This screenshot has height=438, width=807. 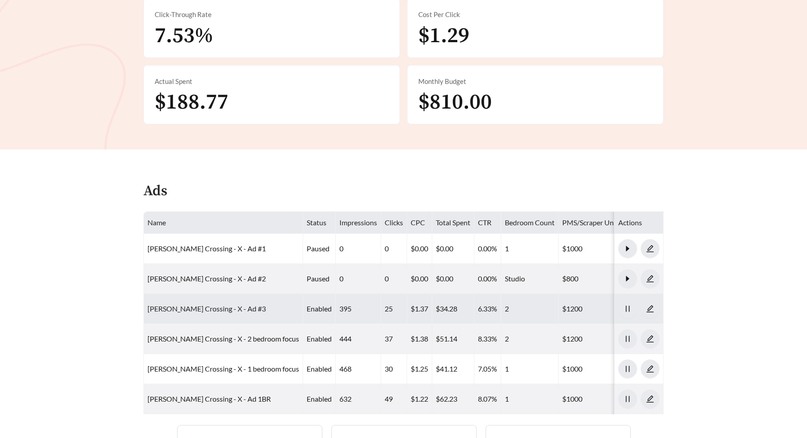 What do you see at coordinates (420, 399) in the screenshot?
I see `td: $1.22` at bounding box center [420, 399].